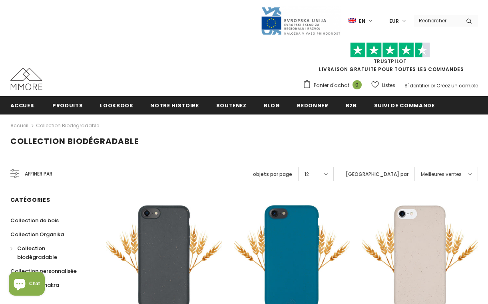 The height and width of the screenshot is (304, 488). Describe the element at coordinates (116, 105) in the screenshot. I see `a: Lookbook` at that location.